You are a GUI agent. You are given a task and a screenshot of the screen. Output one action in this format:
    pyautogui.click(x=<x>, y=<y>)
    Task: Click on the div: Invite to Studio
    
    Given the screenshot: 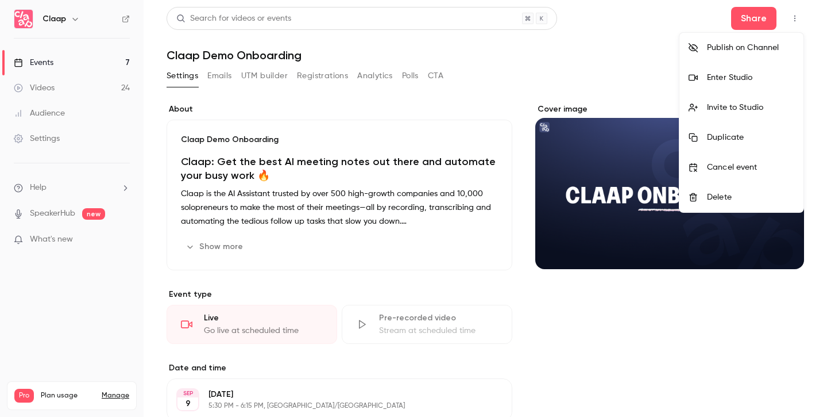 What is the action you would take?
    pyautogui.click(x=751, y=107)
    